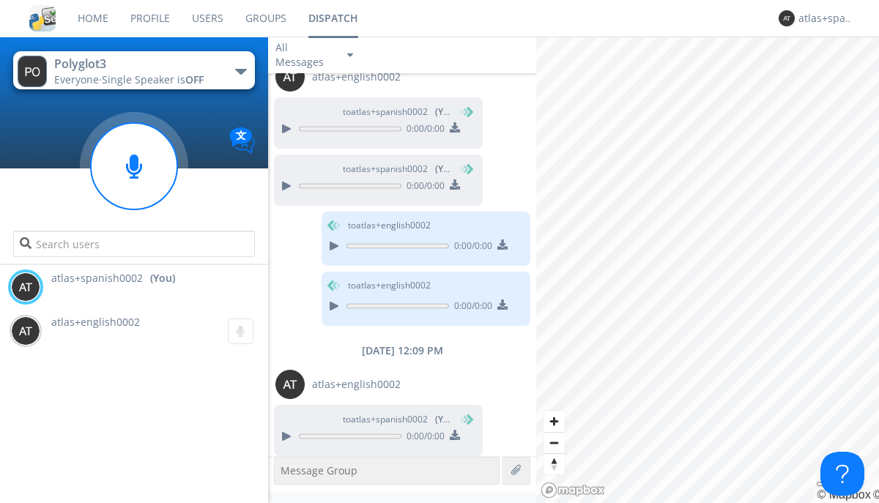  I want to click on span: OFF, so click(194, 79).